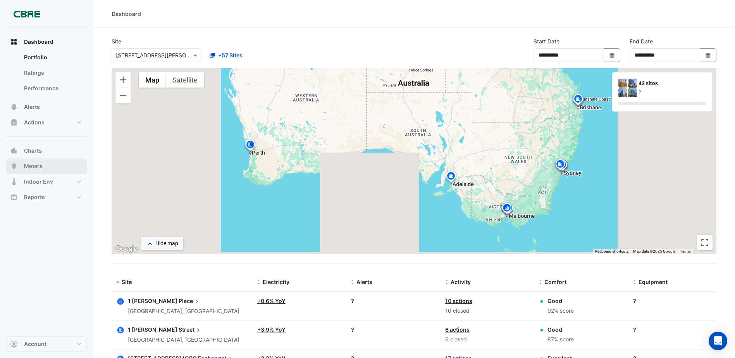 This screenshot has height=358, width=735. Describe the element at coordinates (190, 301) in the screenshot. I see `span: Place` at that location.